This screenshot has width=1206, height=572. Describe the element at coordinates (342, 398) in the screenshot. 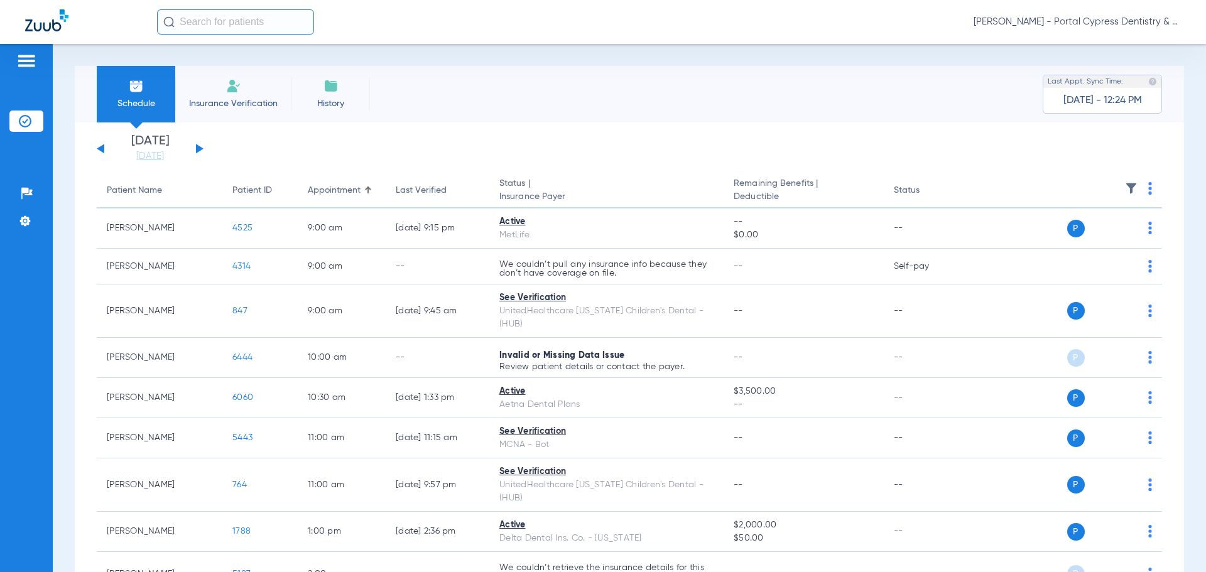

I see `td: 10:30 AM` at that location.